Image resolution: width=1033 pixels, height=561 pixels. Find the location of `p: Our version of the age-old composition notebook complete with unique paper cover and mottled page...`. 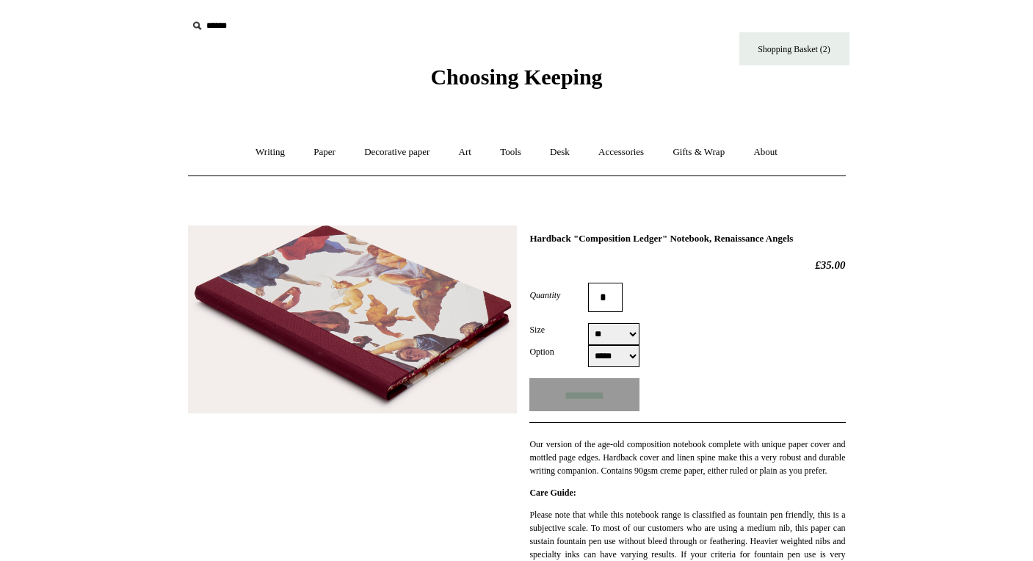

p: Our version of the age-old composition notebook complete with unique paper cover and mottled page... is located at coordinates (688, 458).